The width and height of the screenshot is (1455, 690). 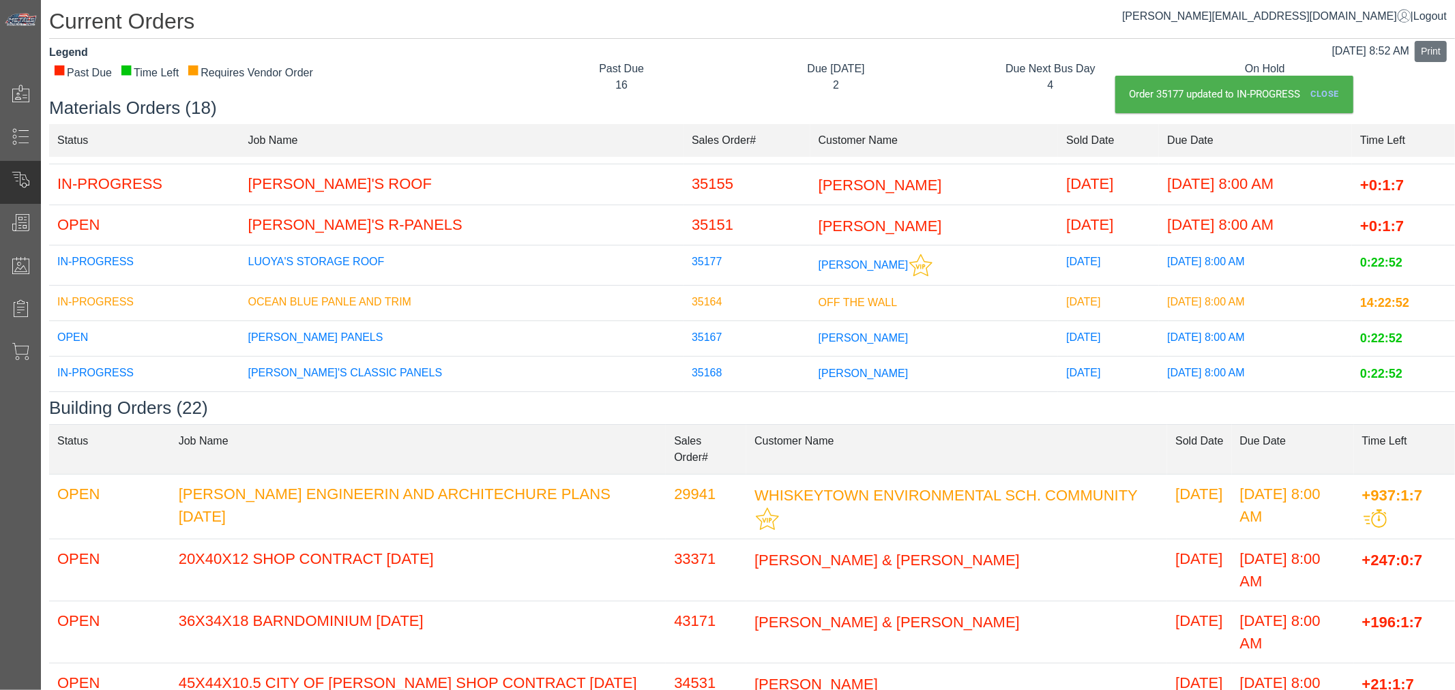 What do you see at coordinates (858, 302) in the screenshot?
I see `span: OFF THE WALL` at bounding box center [858, 302].